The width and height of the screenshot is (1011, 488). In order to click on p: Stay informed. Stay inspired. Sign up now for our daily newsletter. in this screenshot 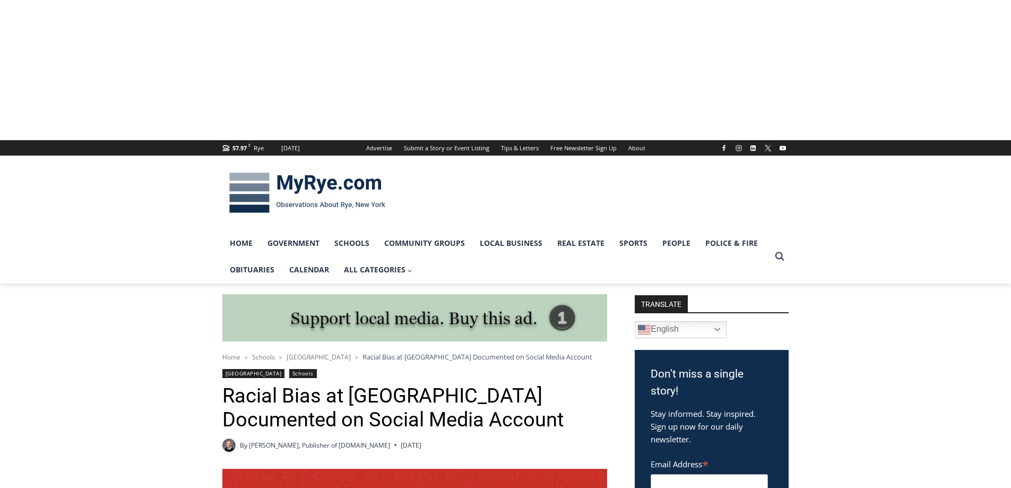, I will do `click(711, 426)`.